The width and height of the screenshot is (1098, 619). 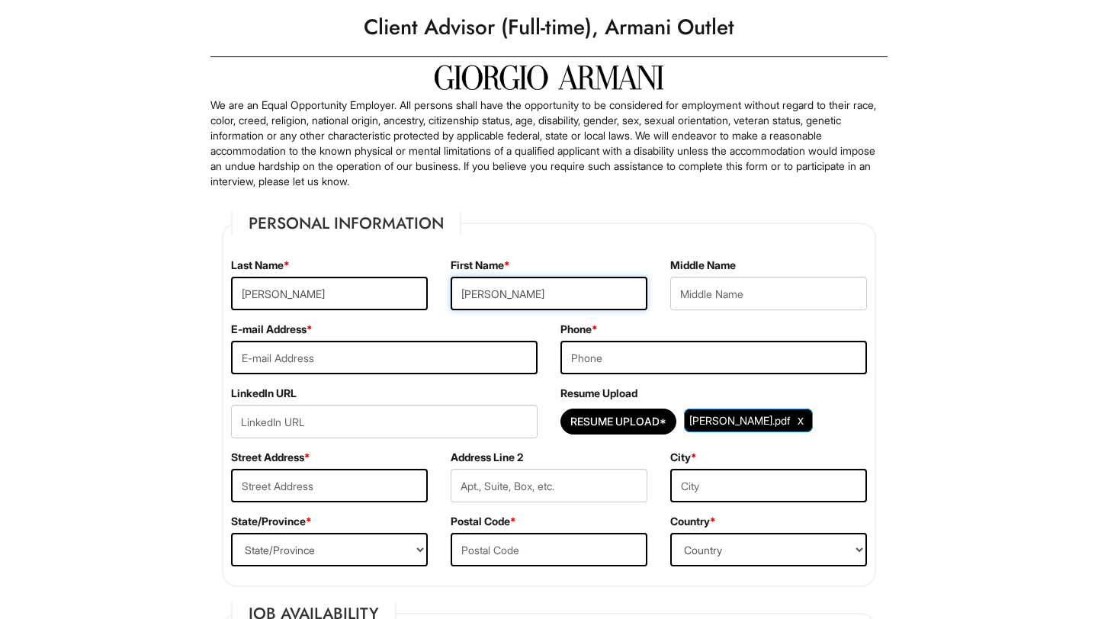 I want to click on input: Postal Code, so click(x=549, y=550).